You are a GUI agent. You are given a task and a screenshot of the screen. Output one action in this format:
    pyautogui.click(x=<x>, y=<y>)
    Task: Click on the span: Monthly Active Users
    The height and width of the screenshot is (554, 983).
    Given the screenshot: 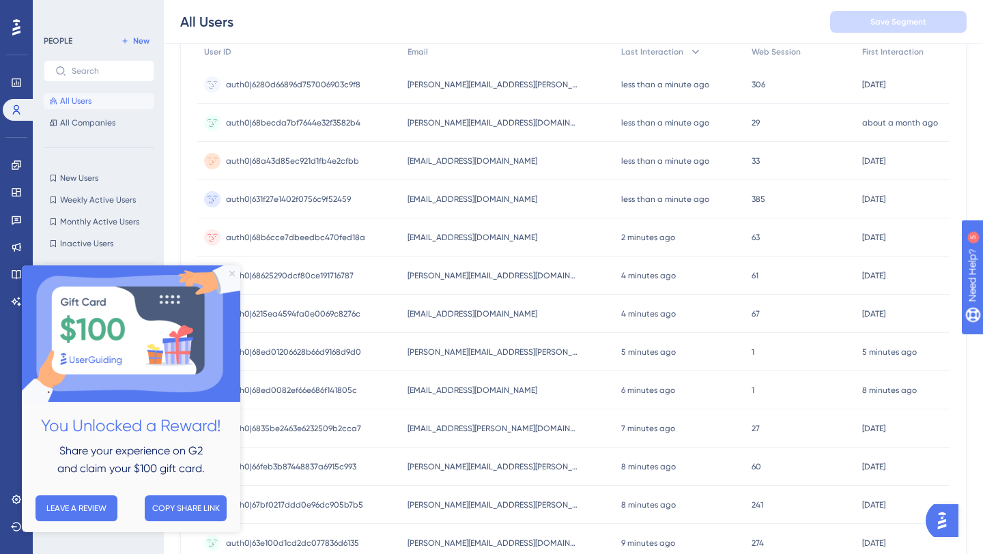 What is the action you would take?
    pyautogui.click(x=100, y=222)
    